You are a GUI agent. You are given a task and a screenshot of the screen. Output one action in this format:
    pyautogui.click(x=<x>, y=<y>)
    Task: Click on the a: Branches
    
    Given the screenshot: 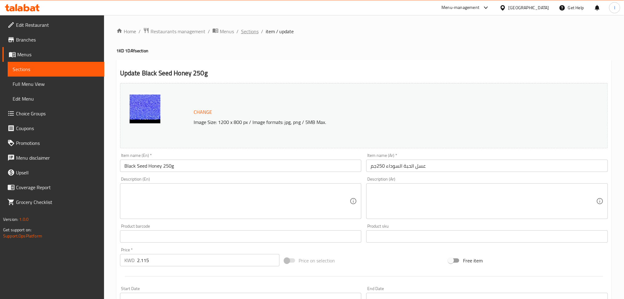 What is the action you would take?
    pyautogui.click(x=53, y=40)
    